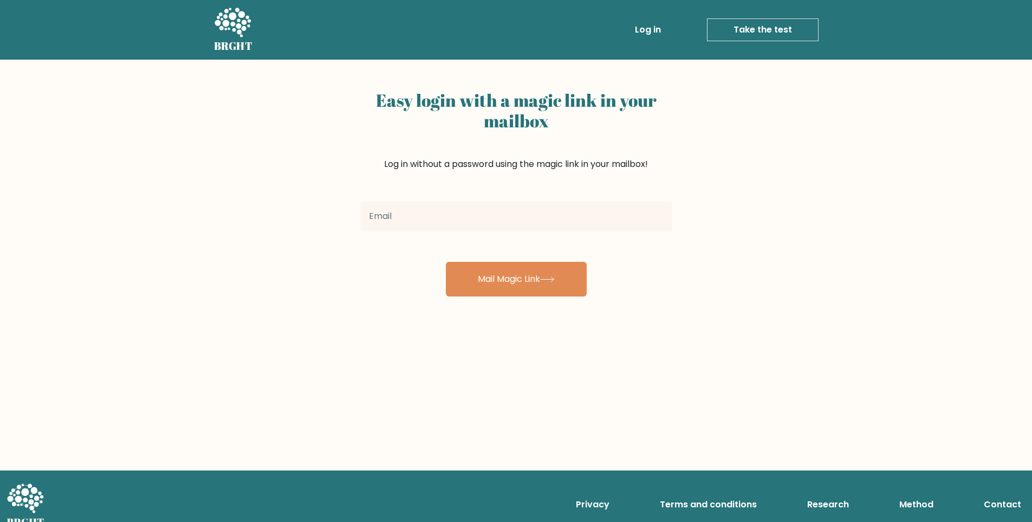 The height and width of the screenshot is (522, 1032). Describe the element at coordinates (593, 504) in the screenshot. I see `a: Privacy` at that location.